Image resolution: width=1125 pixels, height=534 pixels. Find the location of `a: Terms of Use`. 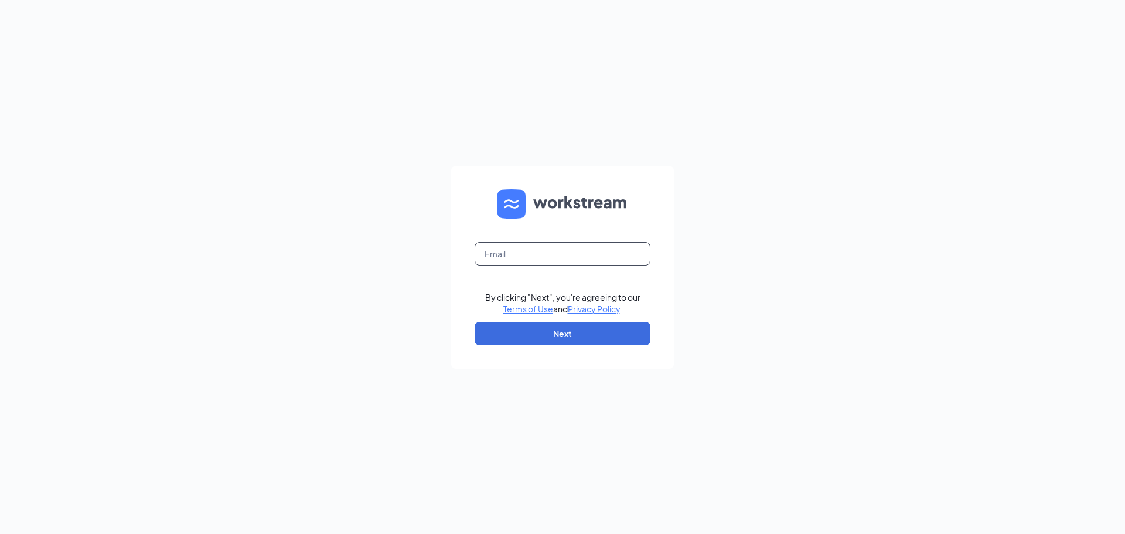

a: Terms of Use is located at coordinates (528, 309).